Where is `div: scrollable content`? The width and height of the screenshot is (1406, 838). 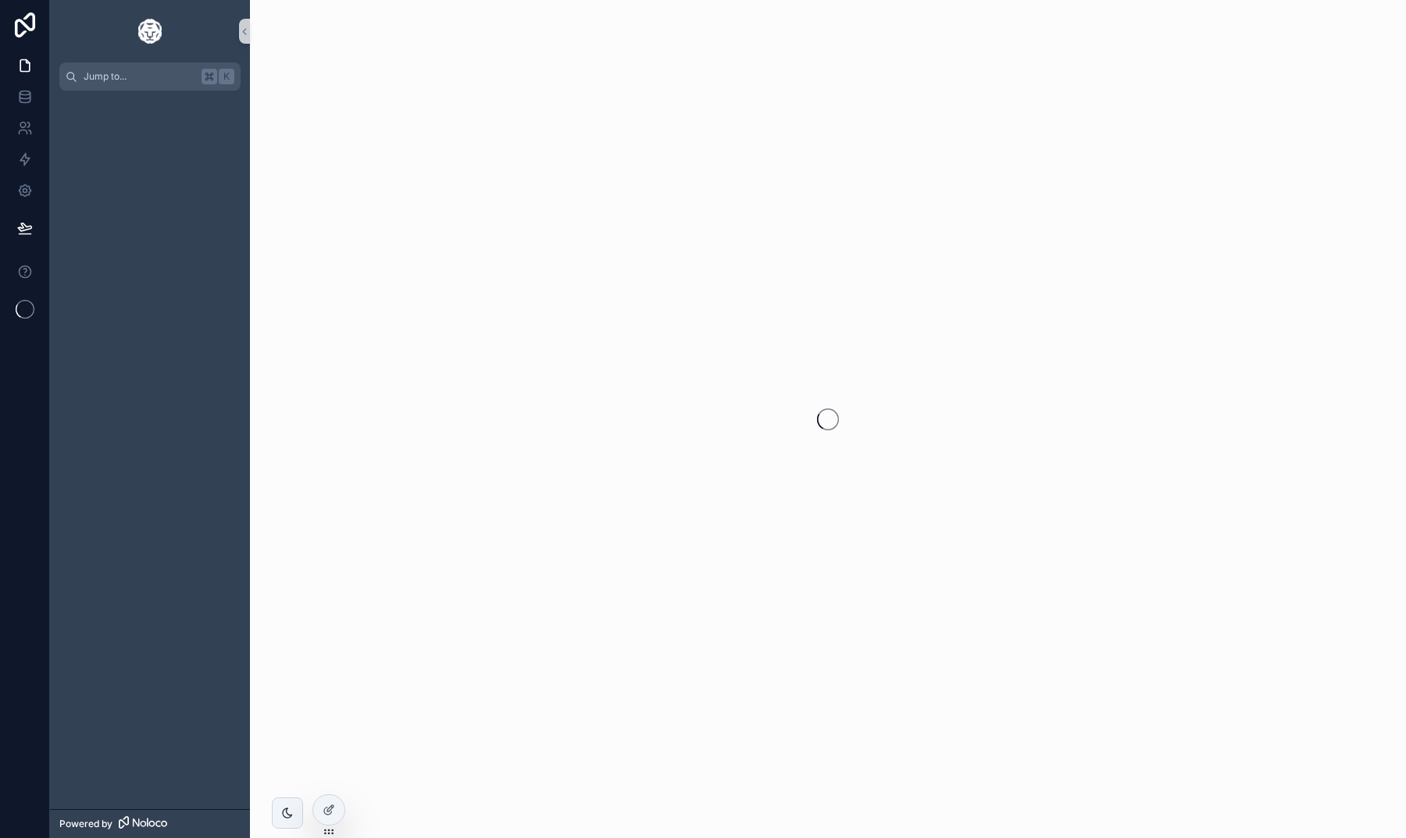
div: scrollable content is located at coordinates (150, 105).